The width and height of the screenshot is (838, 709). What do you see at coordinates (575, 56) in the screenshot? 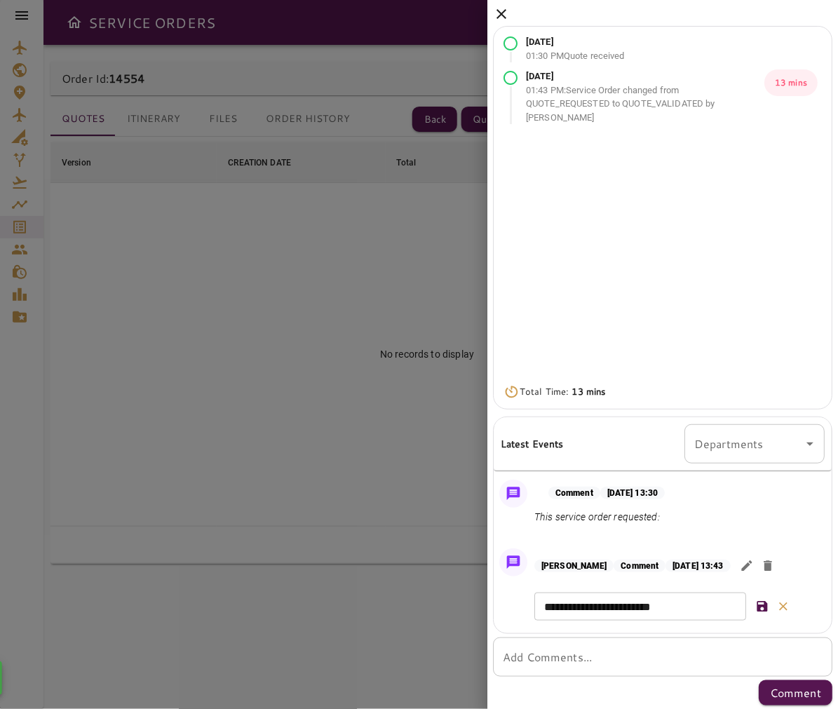
I see `p: 01:30 PM Quote received` at bounding box center [575, 56].